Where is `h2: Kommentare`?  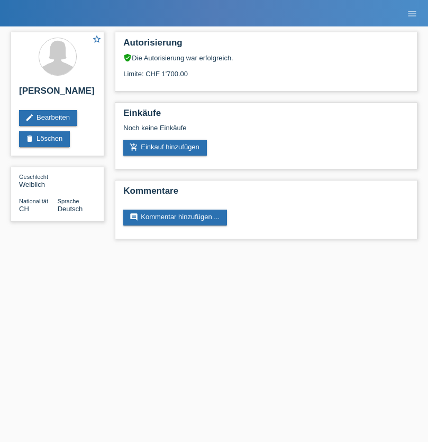 h2: Kommentare is located at coordinates (266, 194).